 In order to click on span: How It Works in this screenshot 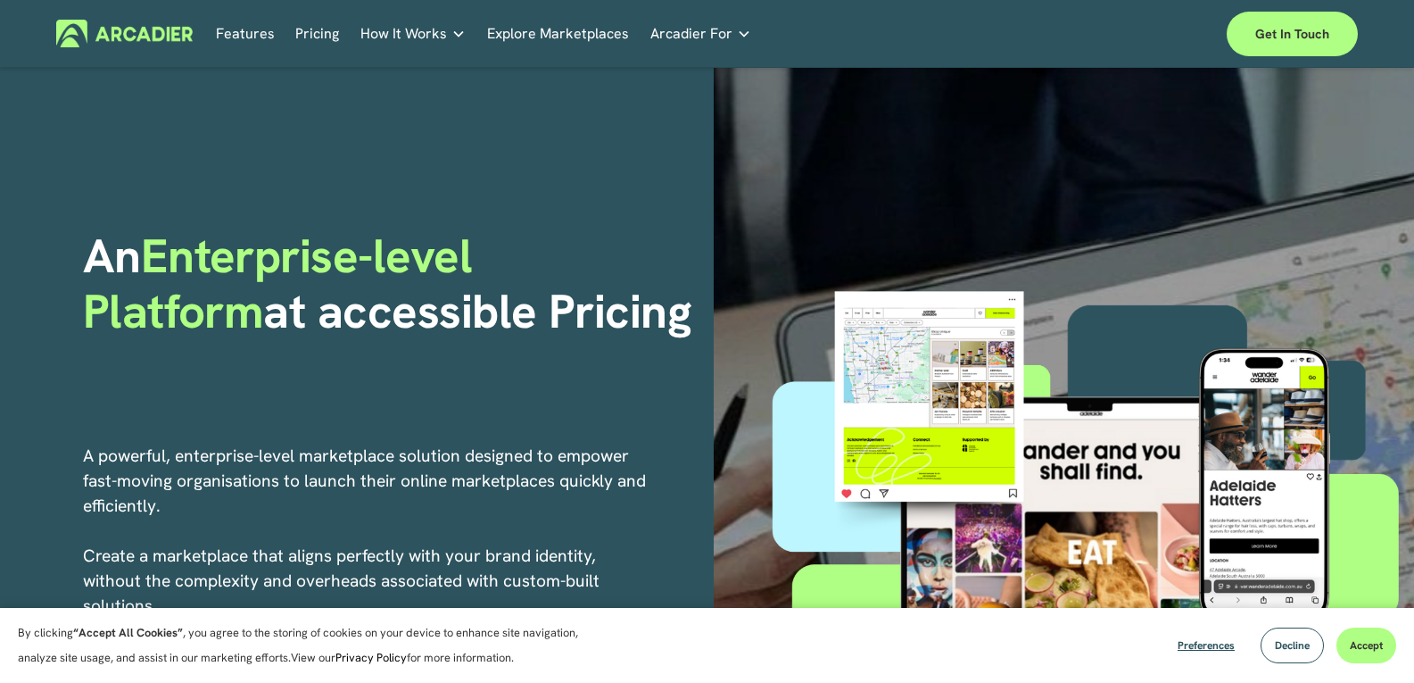, I will do `click(403, 34)`.